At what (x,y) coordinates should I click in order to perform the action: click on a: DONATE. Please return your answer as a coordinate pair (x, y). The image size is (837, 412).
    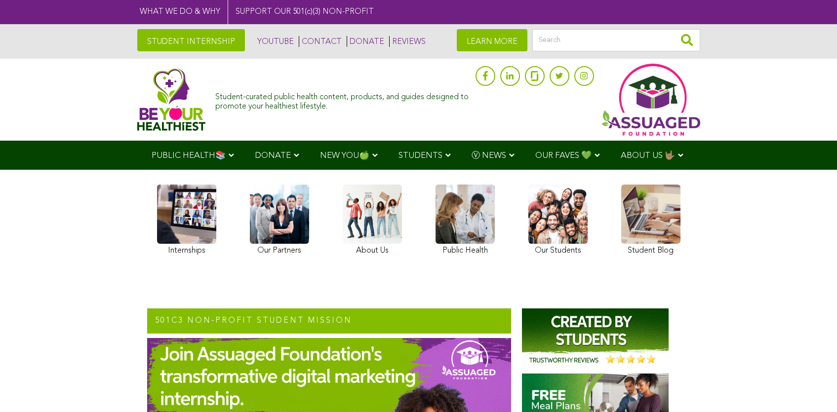
    Looking at the image, I should click on (365, 41).